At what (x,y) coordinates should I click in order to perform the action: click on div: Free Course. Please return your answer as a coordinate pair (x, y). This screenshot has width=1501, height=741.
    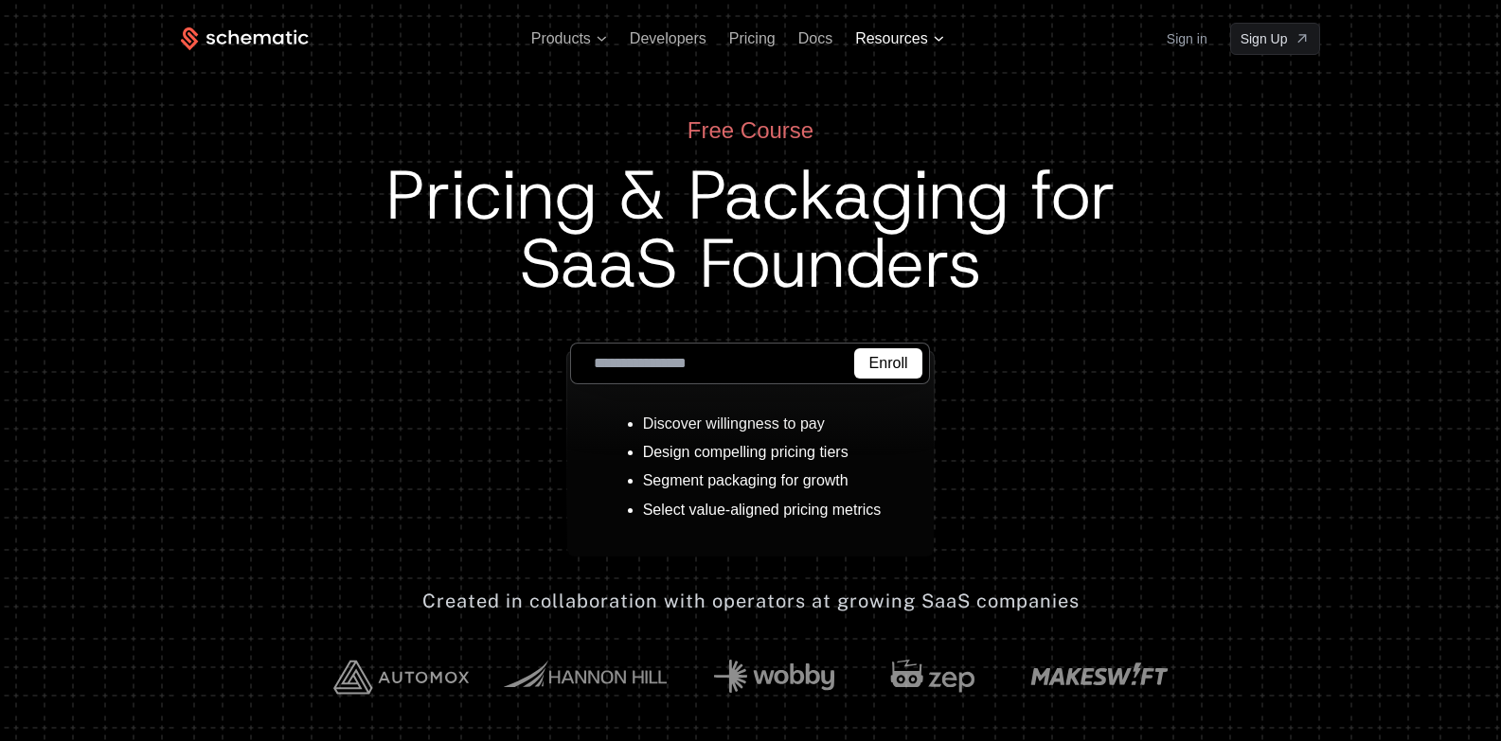
    Looking at the image, I should click on (750, 131).